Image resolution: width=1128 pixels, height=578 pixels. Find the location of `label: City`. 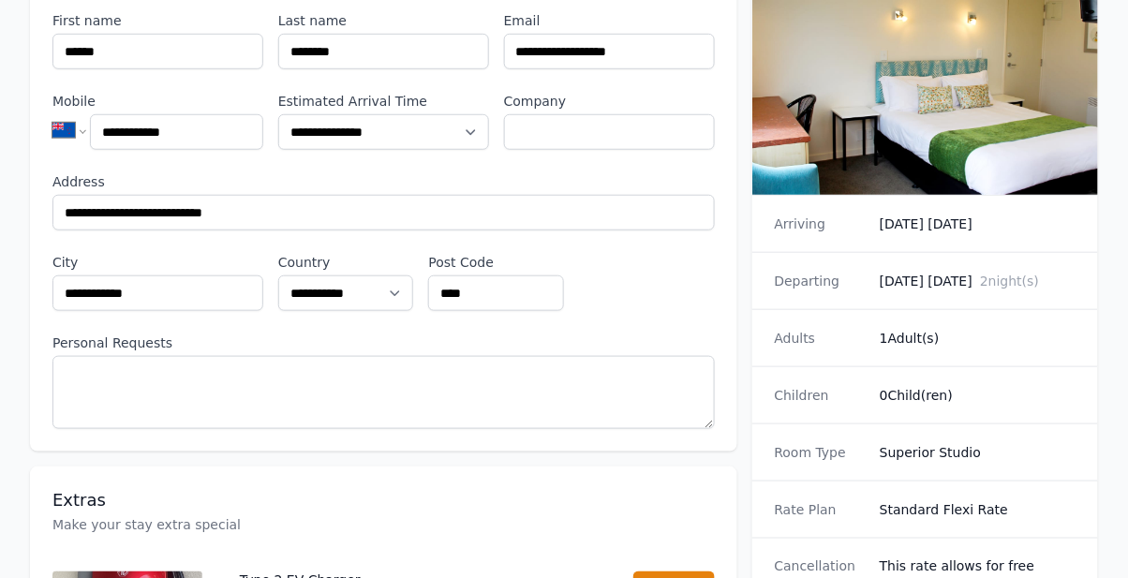

label: City is located at coordinates (157, 262).